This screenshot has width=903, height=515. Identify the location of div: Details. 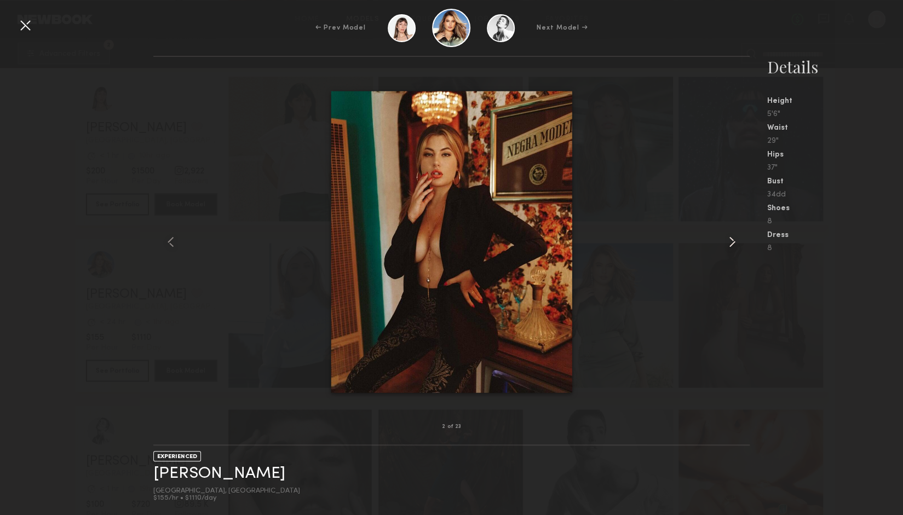
(835, 67).